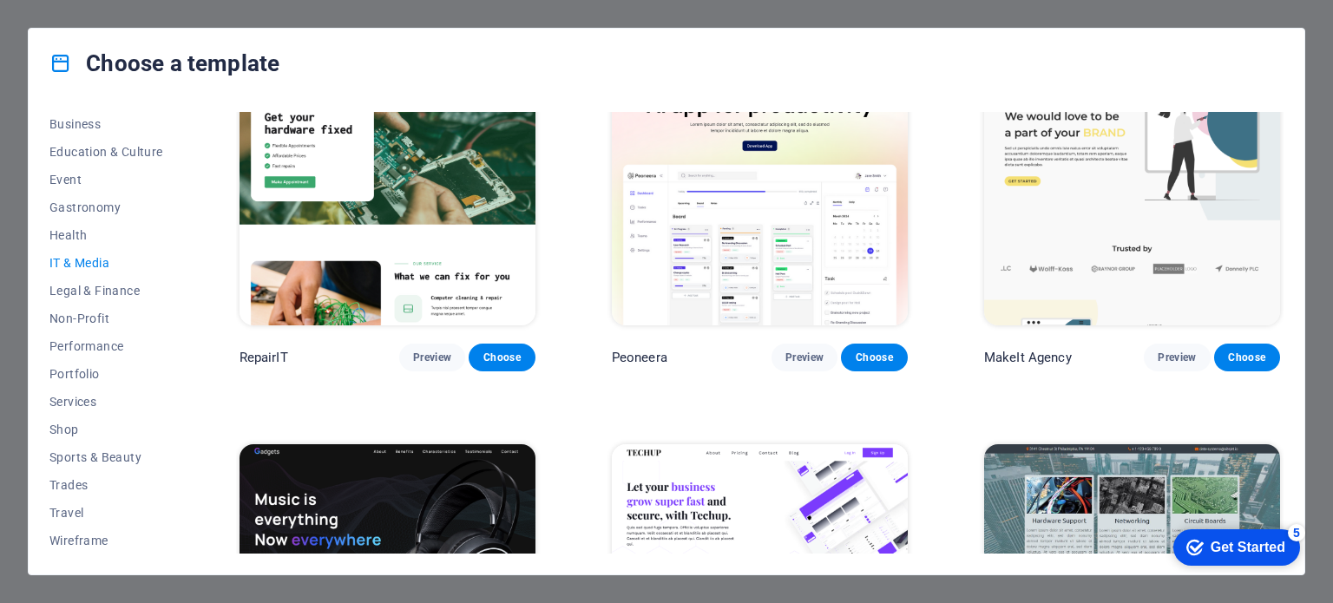 The height and width of the screenshot is (603, 1333). Describe the element at coordinates (106, 430) in the screenshot. I see `button: Shop` at that location.